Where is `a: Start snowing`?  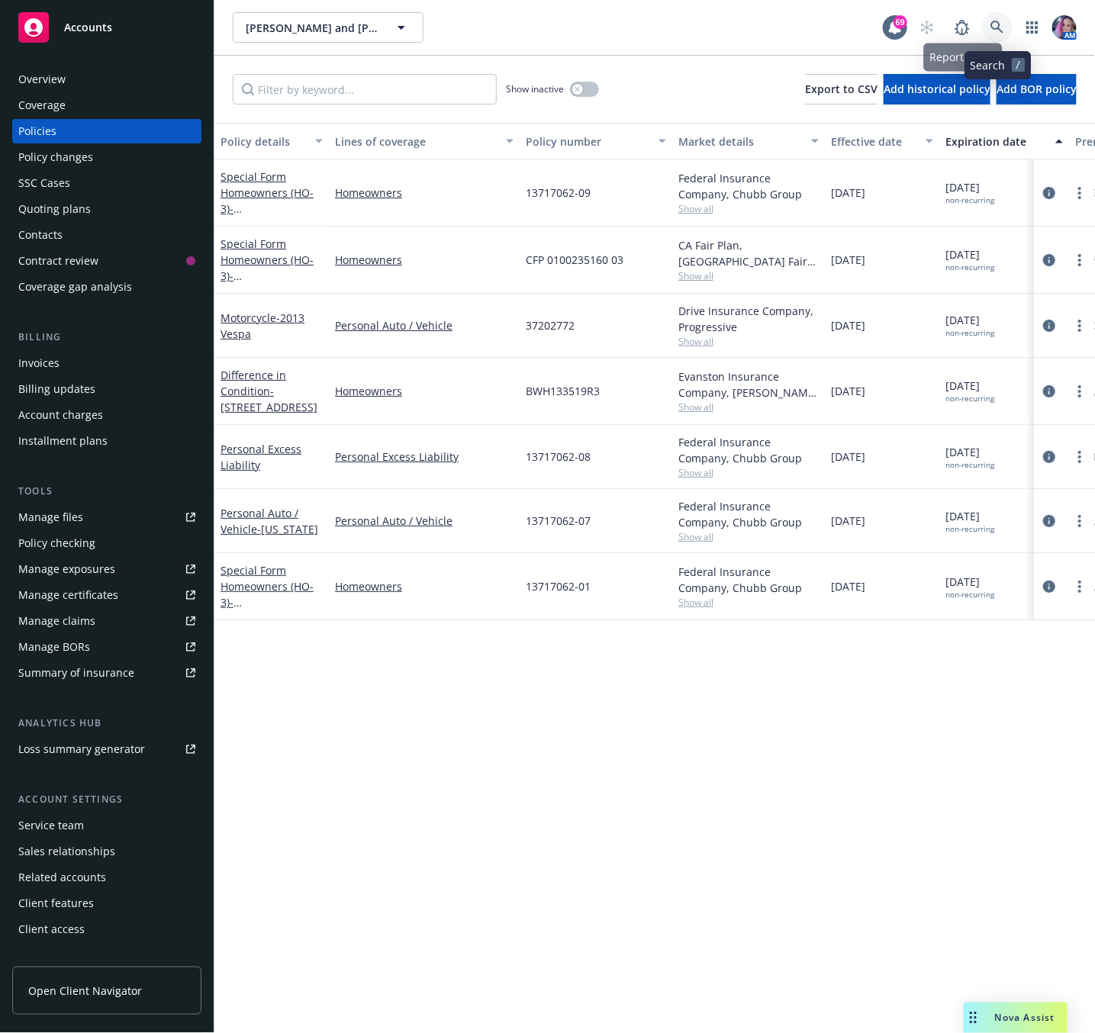
a: Start snowing is located at coordinates (927, 27).